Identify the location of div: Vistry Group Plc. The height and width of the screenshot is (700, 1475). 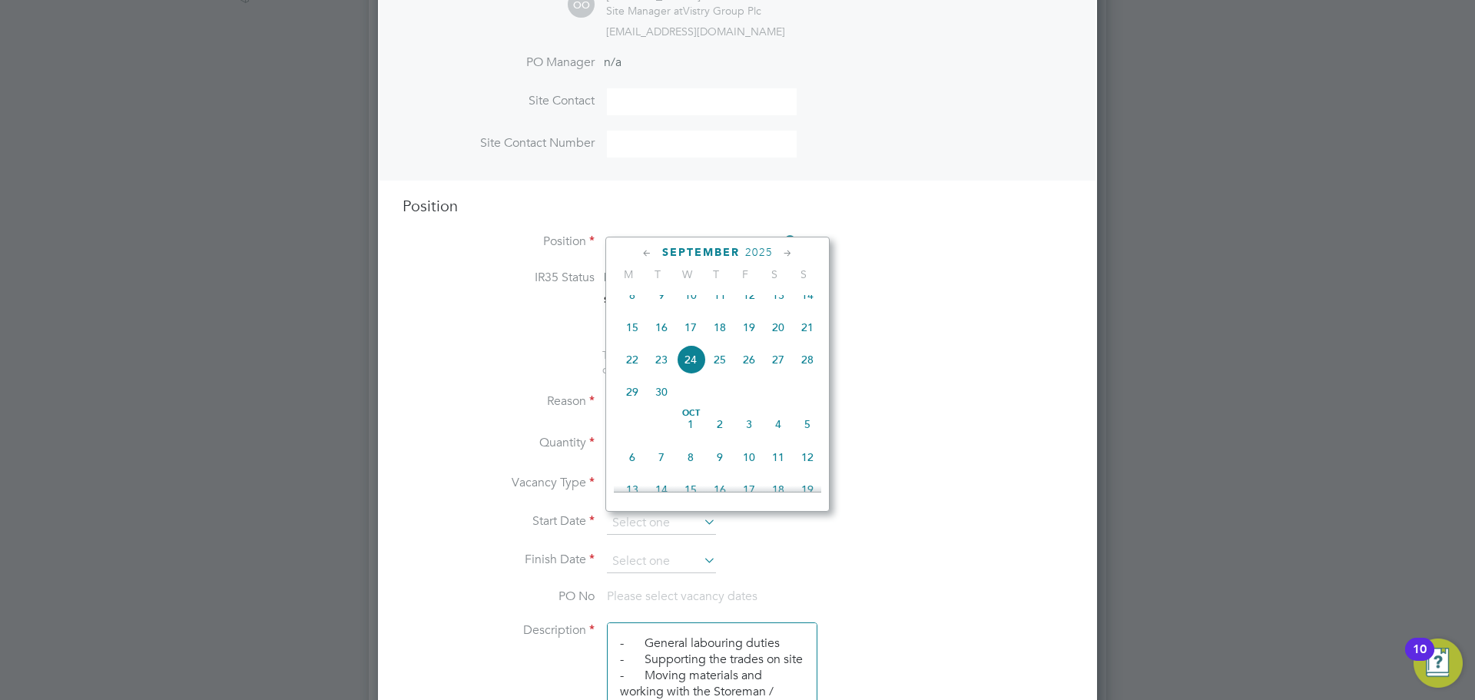
(684, 11).